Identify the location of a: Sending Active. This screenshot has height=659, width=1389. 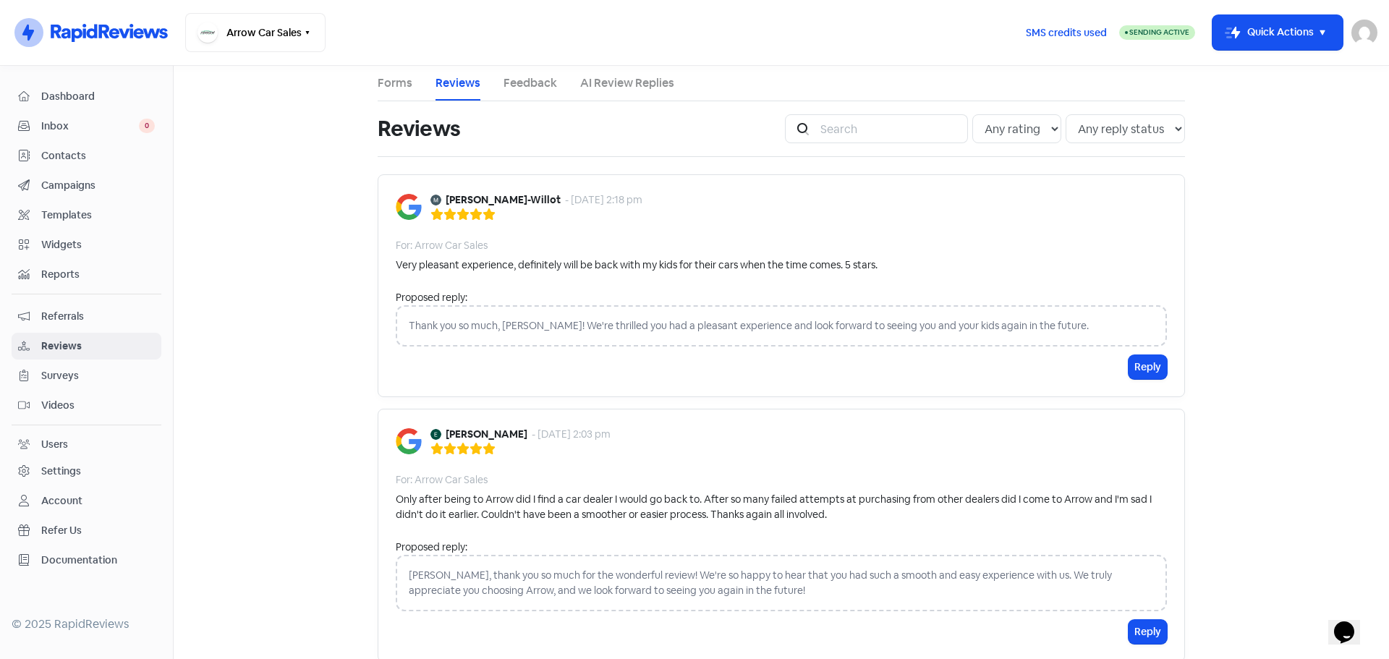
(1157, 33).